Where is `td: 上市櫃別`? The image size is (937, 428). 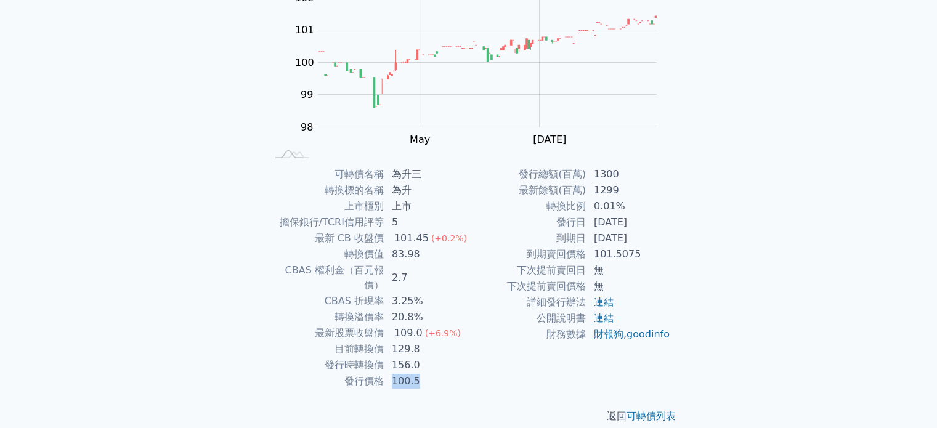
td: 上市櫃別 is located at coordinates (325, 206).